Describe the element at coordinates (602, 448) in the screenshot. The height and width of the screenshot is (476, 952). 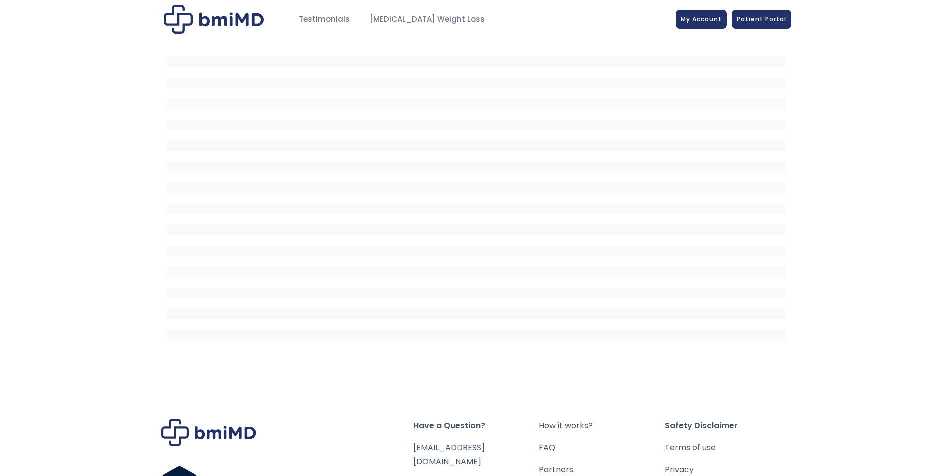
I see `a: FAQ` at that location.